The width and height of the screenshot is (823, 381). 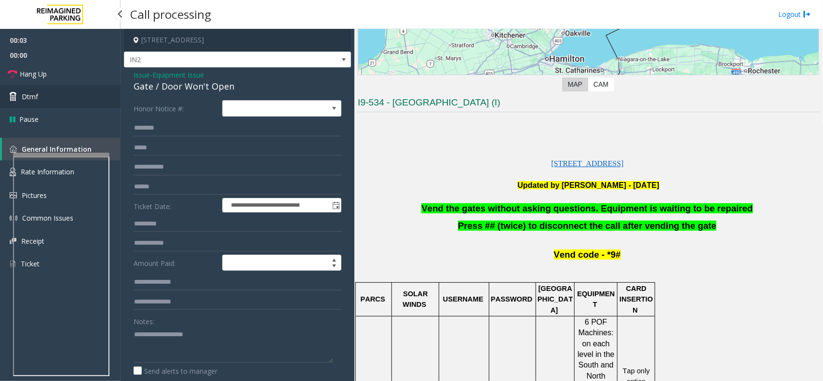 I want to click on span: Hang Up, so click(x=33, y=74).